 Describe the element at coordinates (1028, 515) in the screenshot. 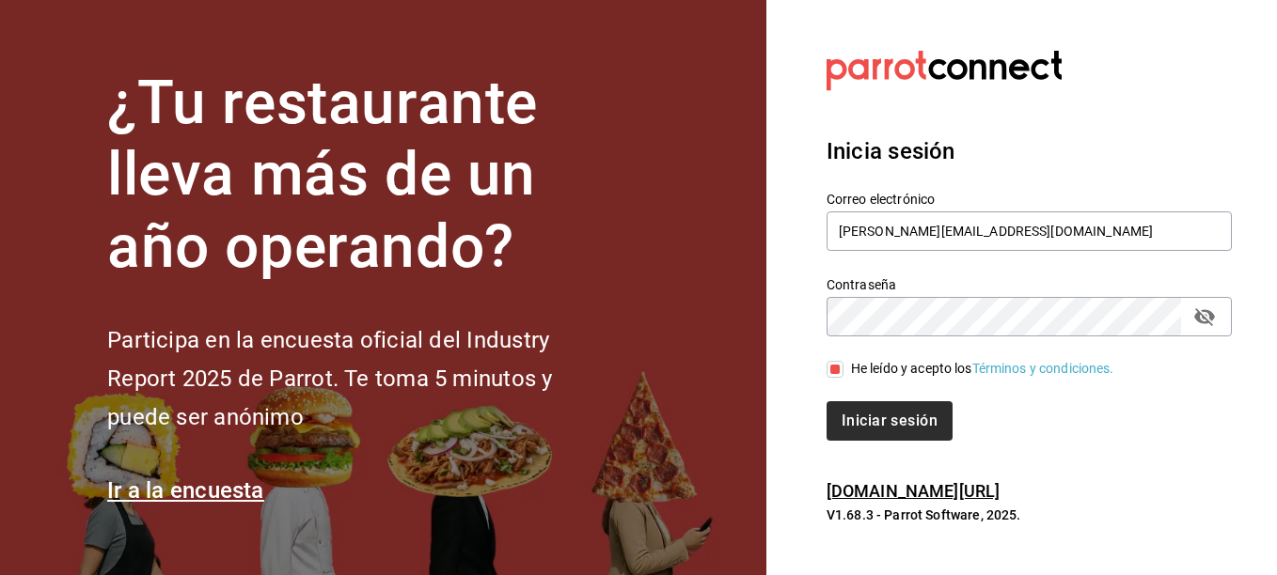

I see `p: V1.68.3 - Parrot Software, 2025.` at that location.